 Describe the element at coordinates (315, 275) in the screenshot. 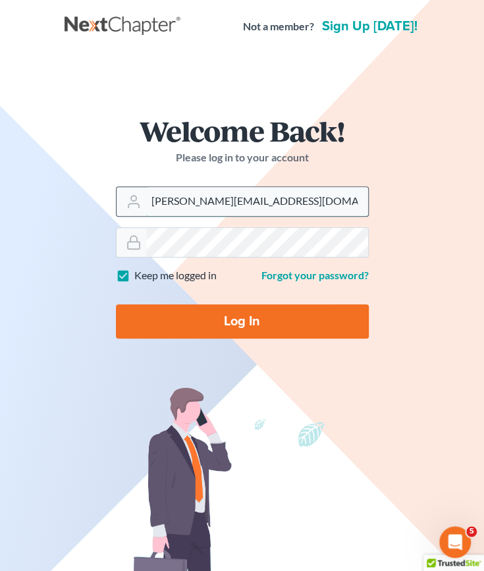

I see `a: Forgot your password?` at that location.